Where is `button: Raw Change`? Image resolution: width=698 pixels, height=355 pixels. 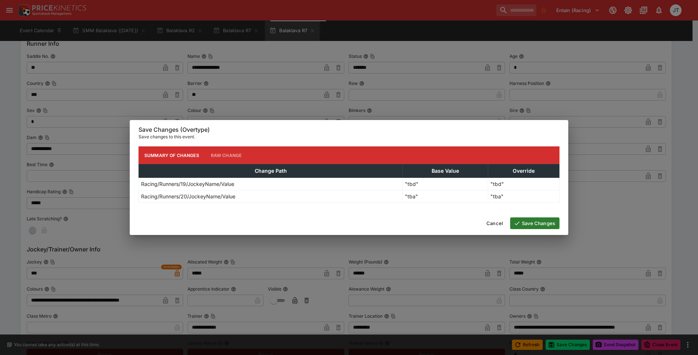 button: Raw Change is located at coordinates (226, 155).